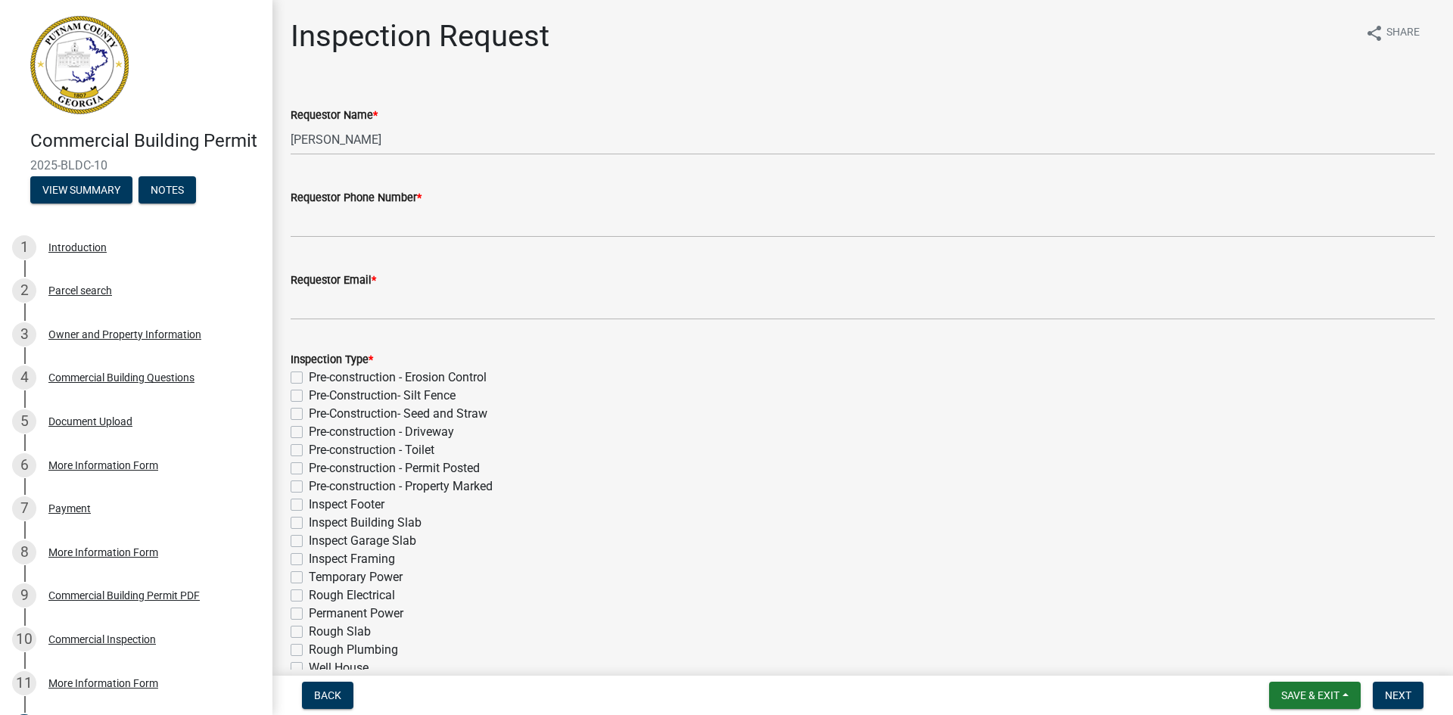  I want to click on div: 6, so click(24, 466).